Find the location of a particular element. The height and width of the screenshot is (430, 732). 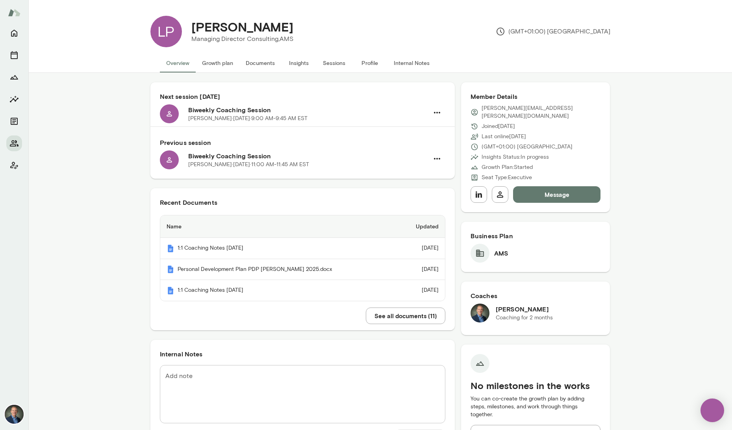

h6: Previous session is located at coordinates (302, 143).